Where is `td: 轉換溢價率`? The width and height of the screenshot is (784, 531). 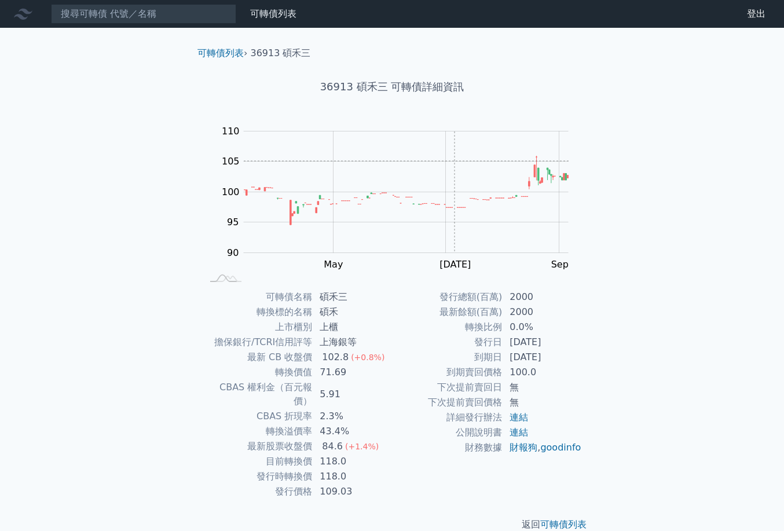 td: 轉換溢價率 is located at coordinates (257, 432).